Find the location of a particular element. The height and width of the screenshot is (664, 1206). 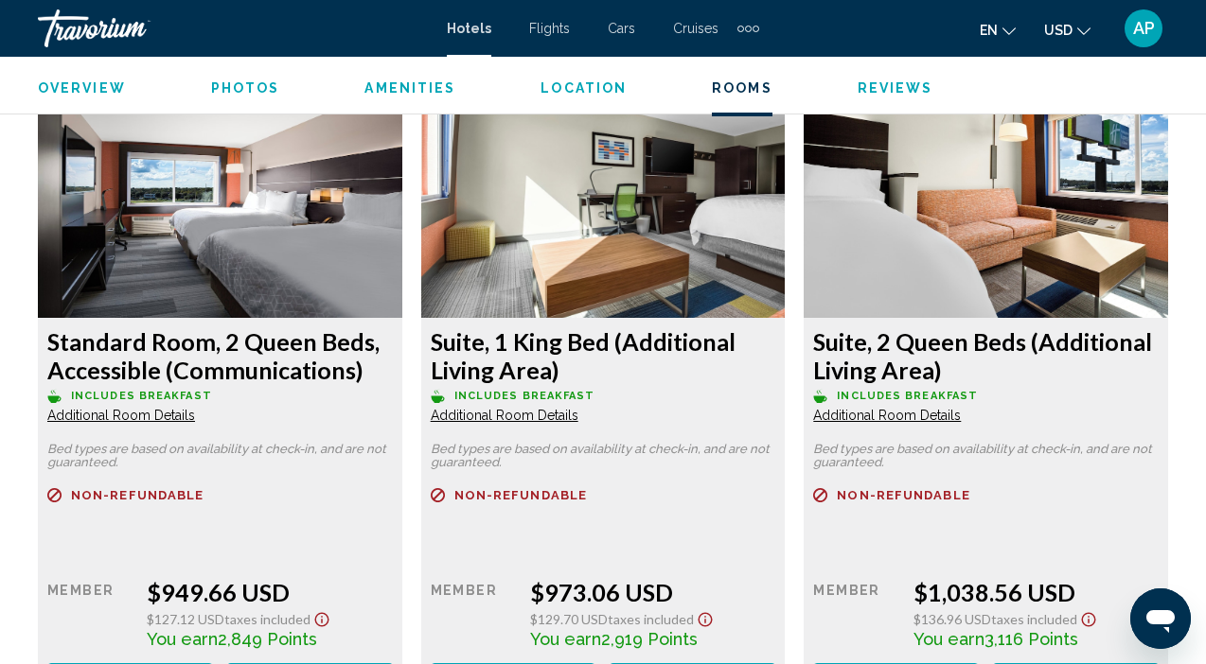

span: $129.70 USD is located at coordinates (569, 619).